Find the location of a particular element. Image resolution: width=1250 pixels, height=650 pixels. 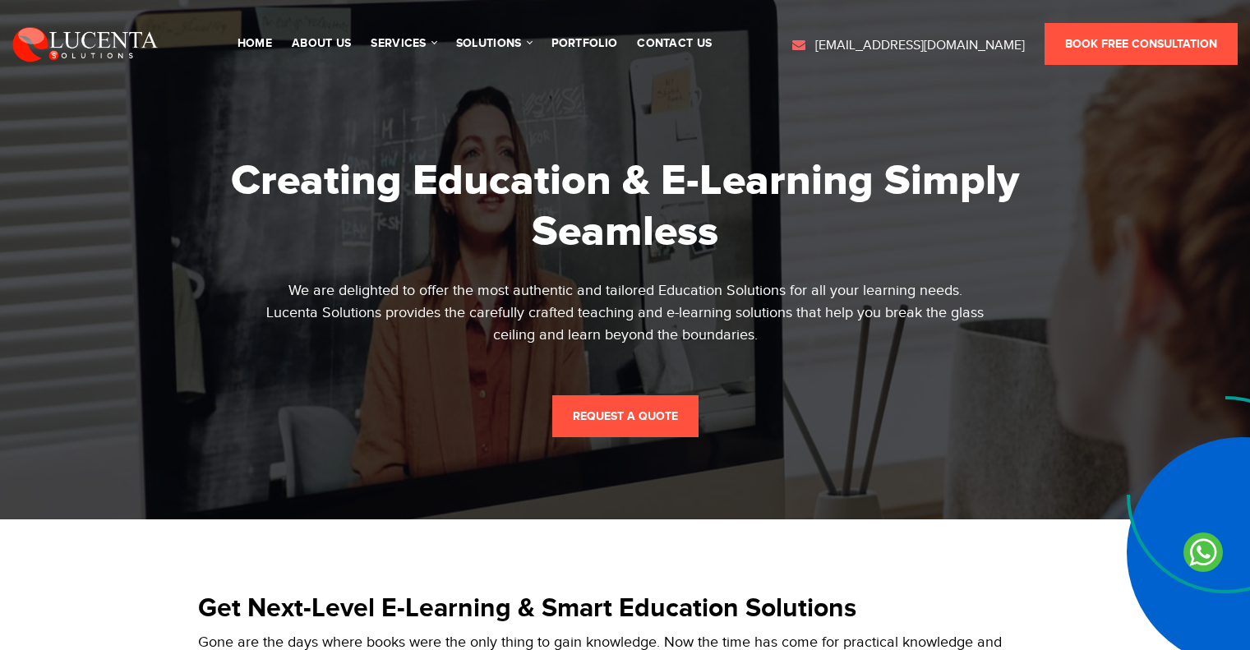

a: solutions is located at coordinates (494, 44).